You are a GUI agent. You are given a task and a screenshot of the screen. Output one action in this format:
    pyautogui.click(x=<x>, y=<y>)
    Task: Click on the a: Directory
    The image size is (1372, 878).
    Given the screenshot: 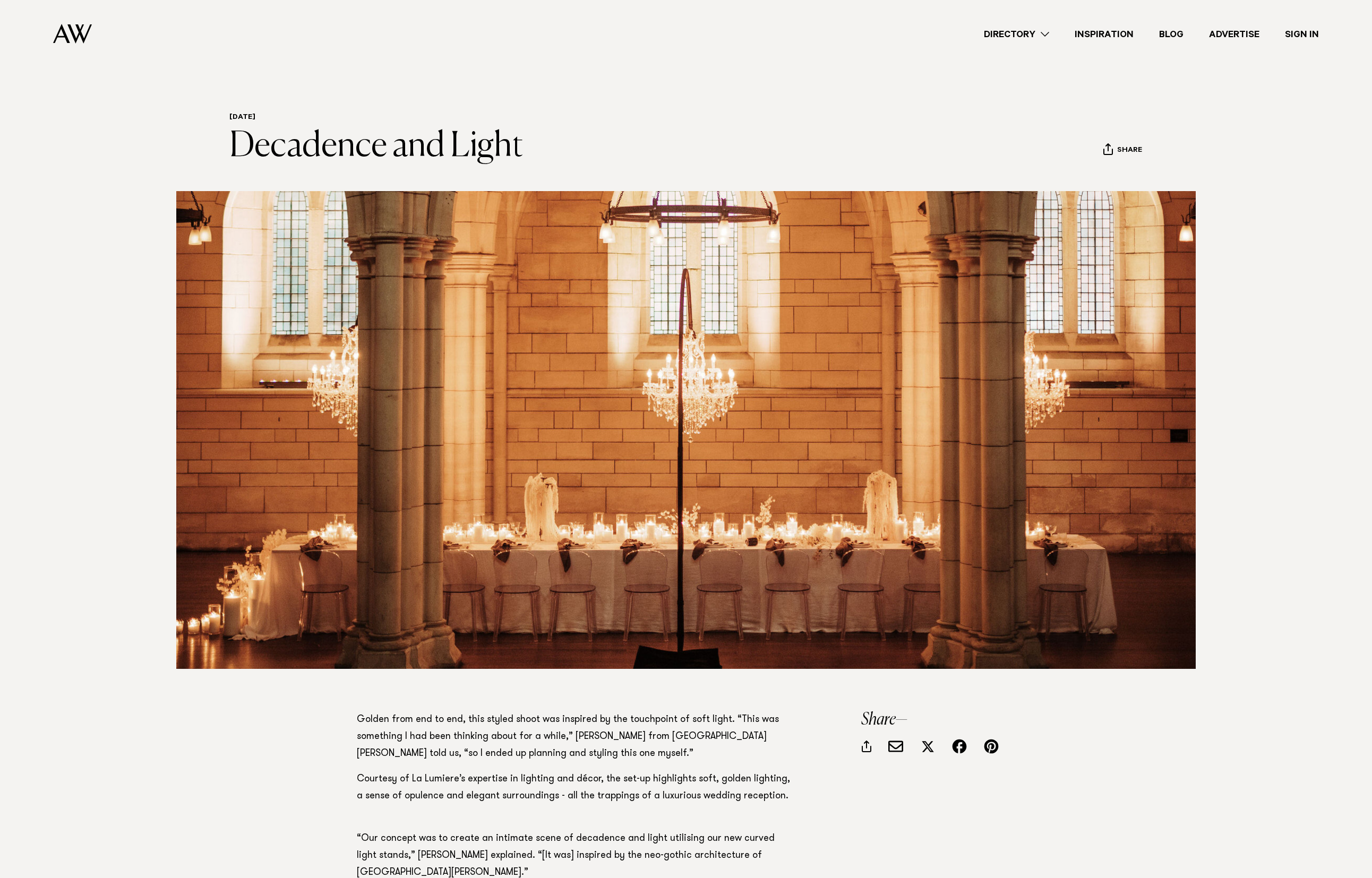 What is the action you would take?
    pyautogui.click(x=1016, y=34)
    